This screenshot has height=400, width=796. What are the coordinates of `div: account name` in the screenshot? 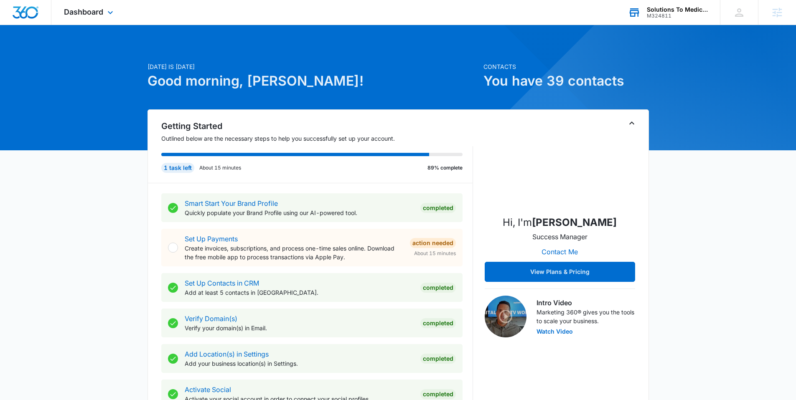 It's located at (678, 10).